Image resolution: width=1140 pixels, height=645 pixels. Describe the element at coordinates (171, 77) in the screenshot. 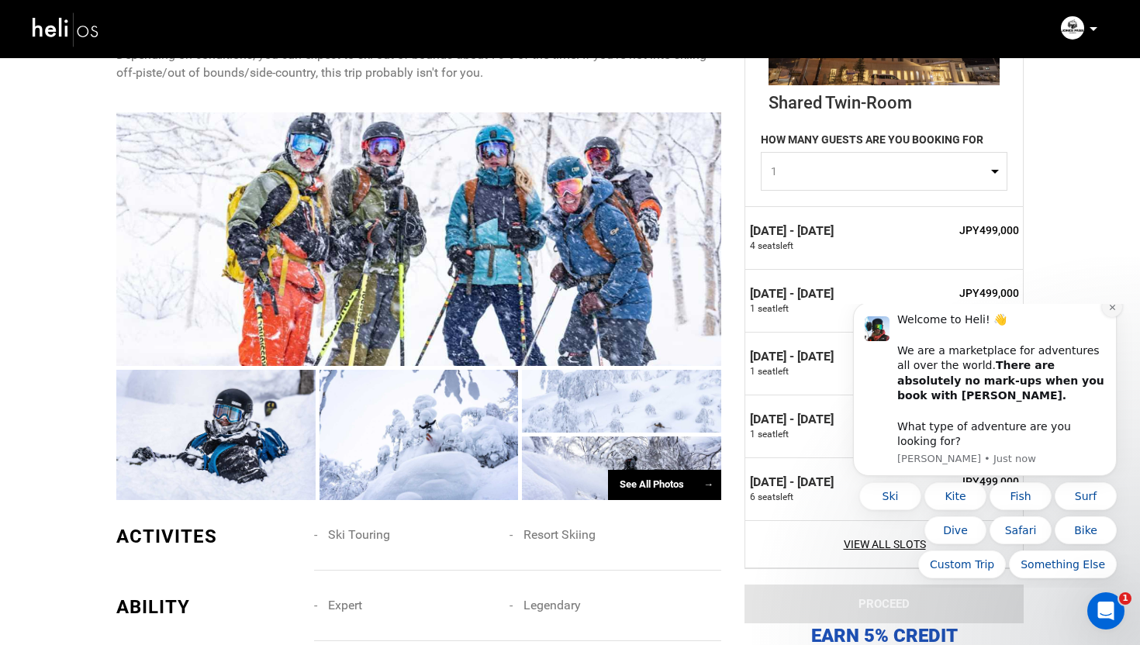

I see `div: Message content` at that location.